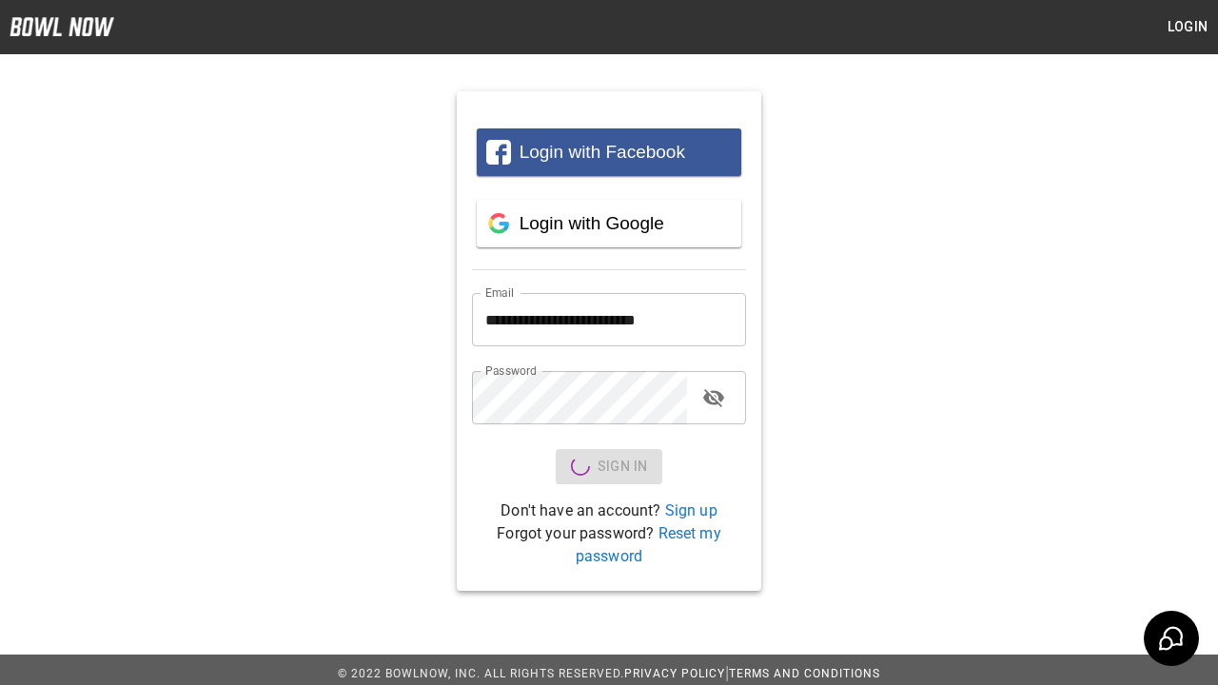  I want to click on button: Login with Facebook, so click(609, 152).